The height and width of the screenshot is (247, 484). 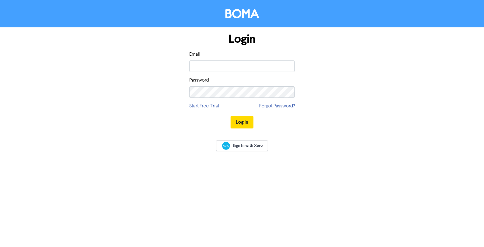 I want to click on h1: Login, so click(x=242, y=39).